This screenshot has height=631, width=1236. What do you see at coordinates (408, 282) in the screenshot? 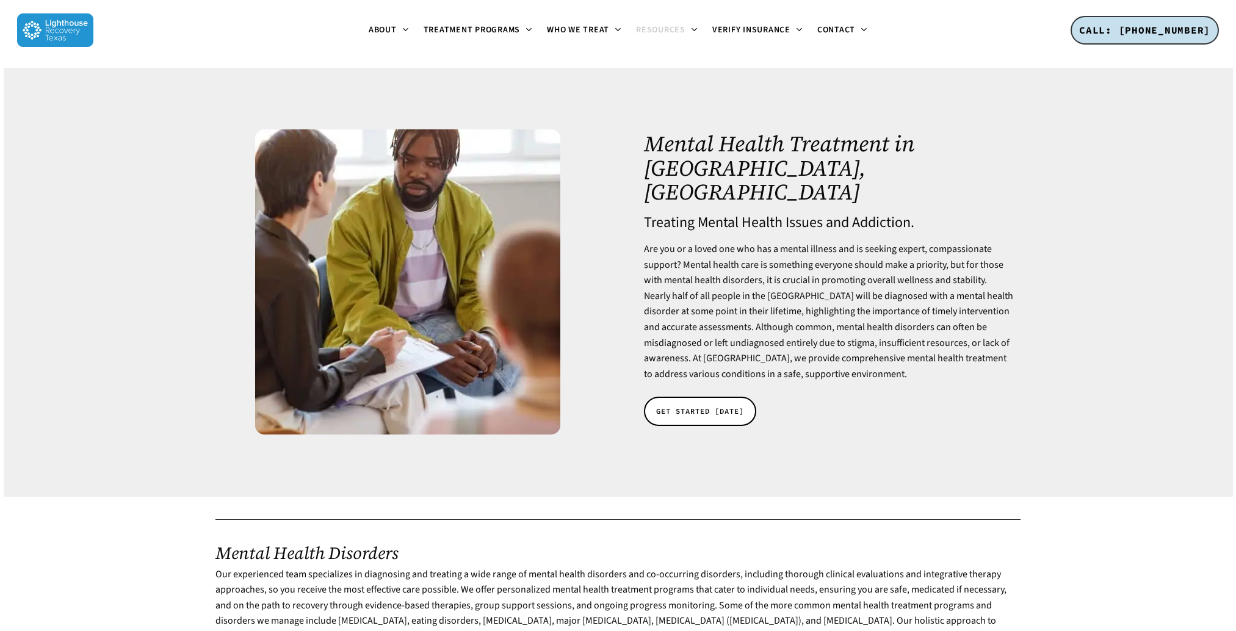
I see `img: Vertical image of group of people talking to psychologist at session in the room` at bounding box center [408, 282].